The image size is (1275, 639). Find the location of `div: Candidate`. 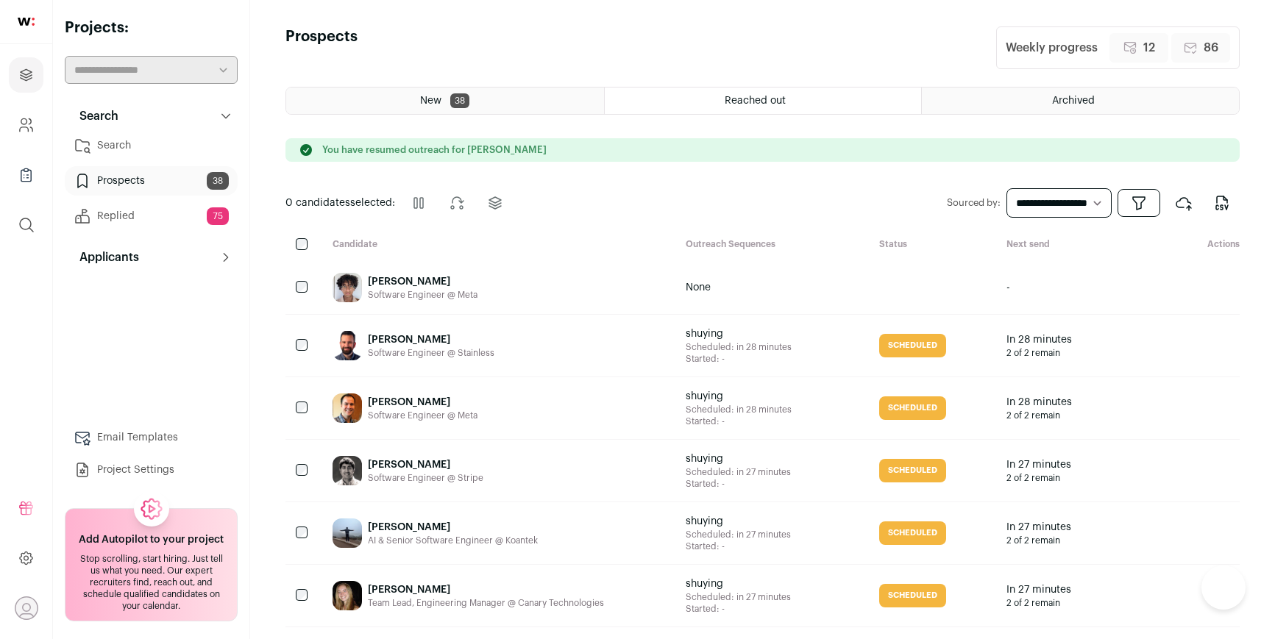

div: Candidate is located at coordinates (497, 245).